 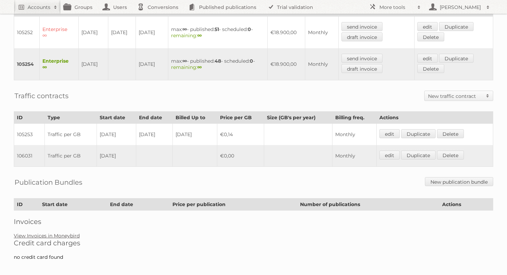 What do you see at coordinates (27, 32) in the screenshot?
I see `td: 105252` at bounding box center [27, 32].